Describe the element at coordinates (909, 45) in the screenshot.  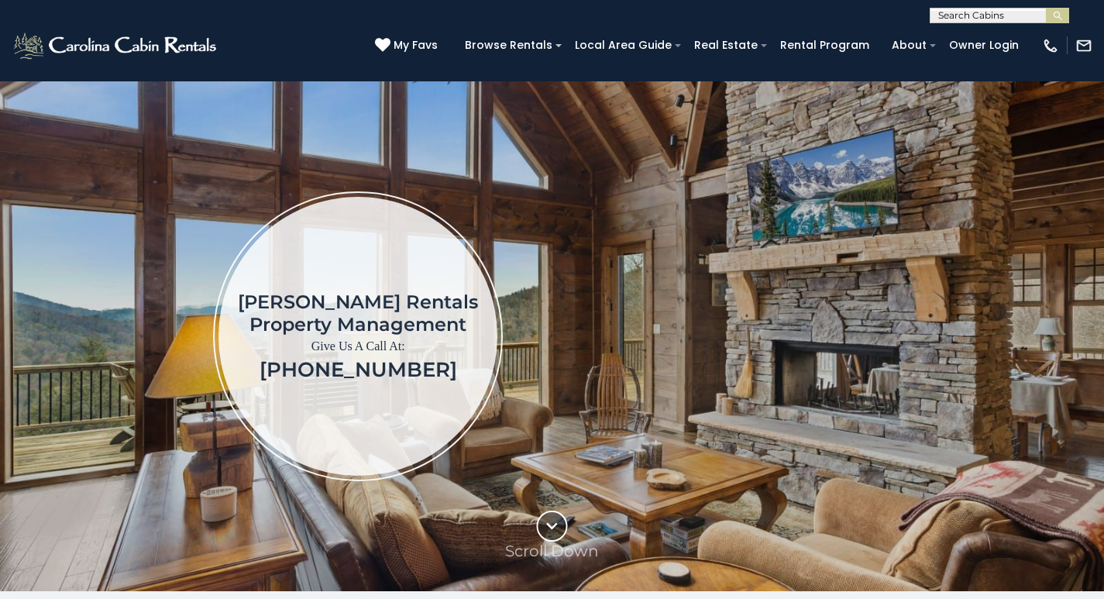
I see `a: About` at that location.